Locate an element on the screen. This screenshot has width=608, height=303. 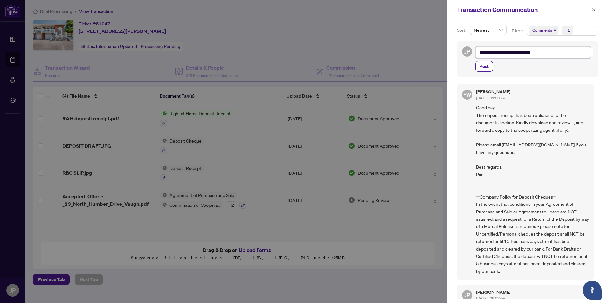
button: Open asap is located at coordinates (592, 290).